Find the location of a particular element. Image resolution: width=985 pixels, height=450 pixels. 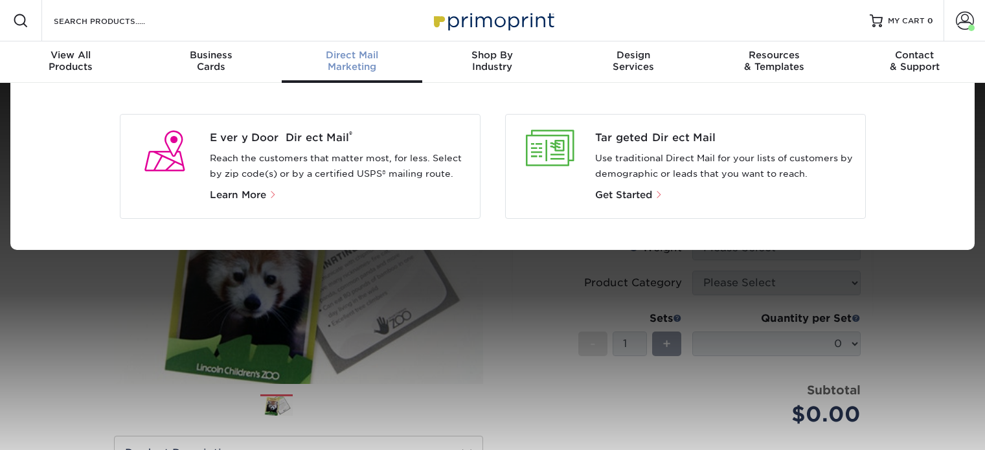

span: Get Started is located at coordinates (624, 195).